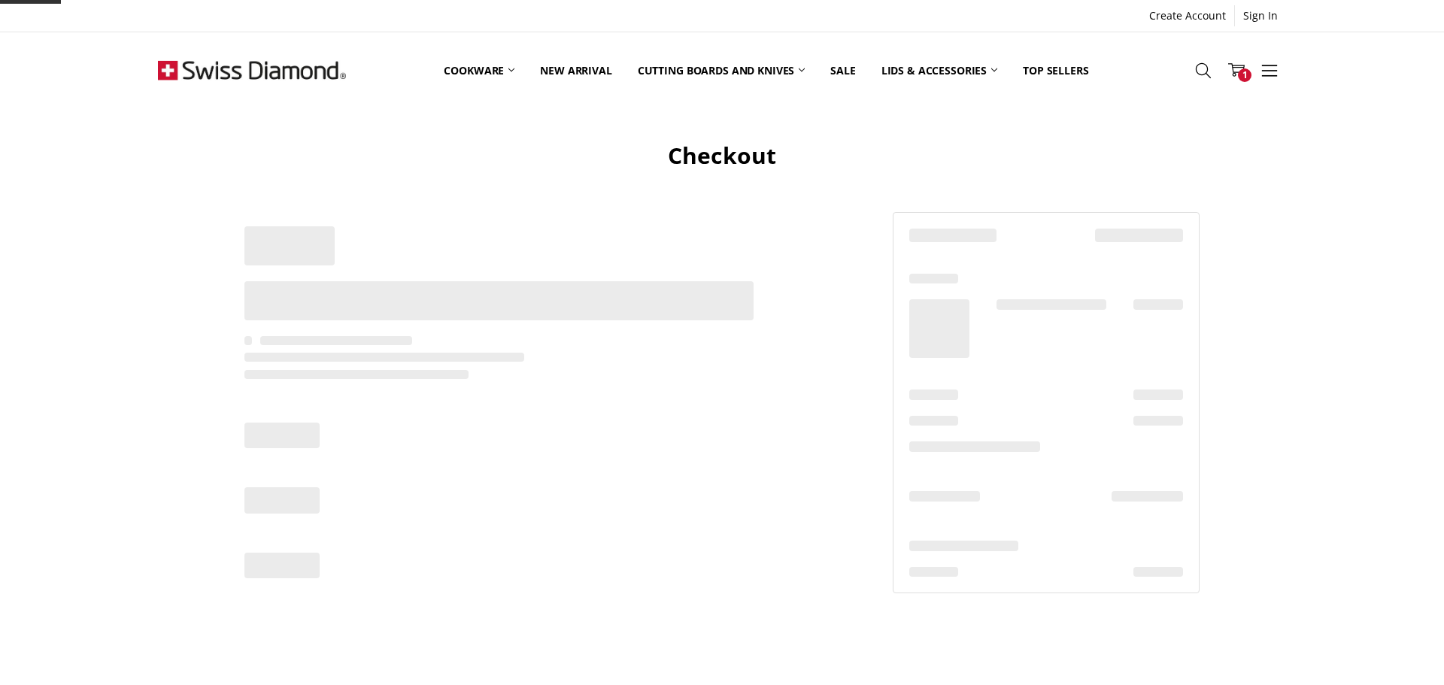 The height and width of the screenshot is (685, 1444). Describe the element at coordinates (479, 70) in the screenshot. I see `a: Cookware` at that location.